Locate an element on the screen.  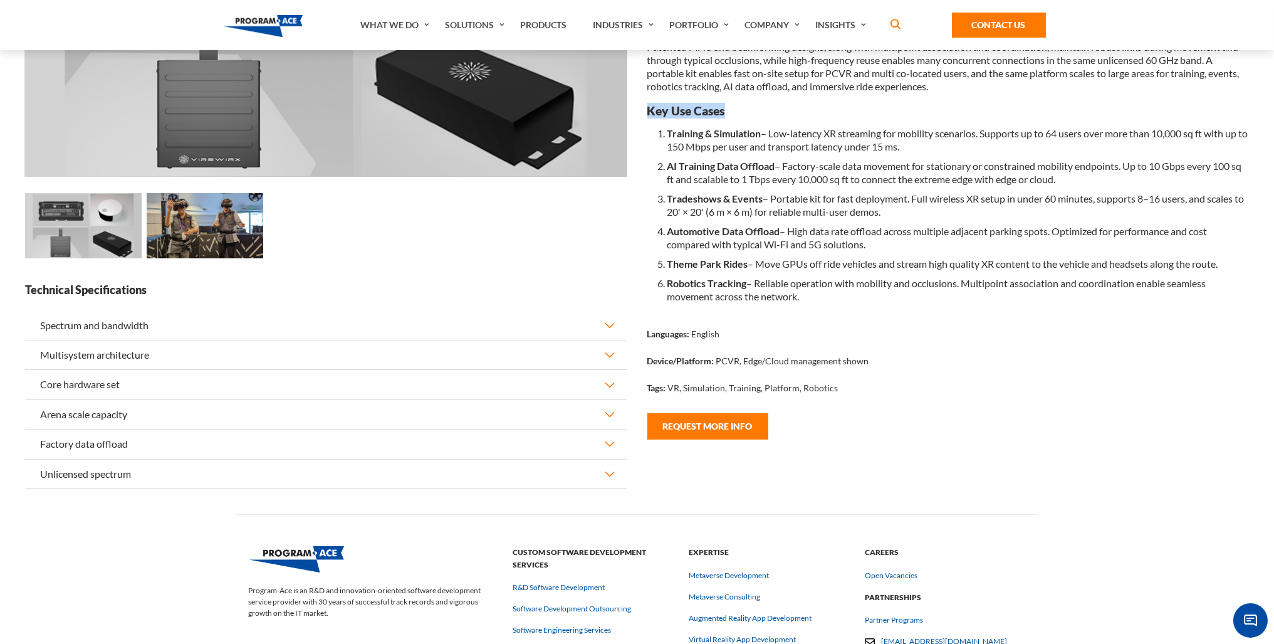
li: – Portable kit for fast deployment. Full wireless XR setup in under 60 minutes, supports 8–16 use... is located at coordinates (958, 205).